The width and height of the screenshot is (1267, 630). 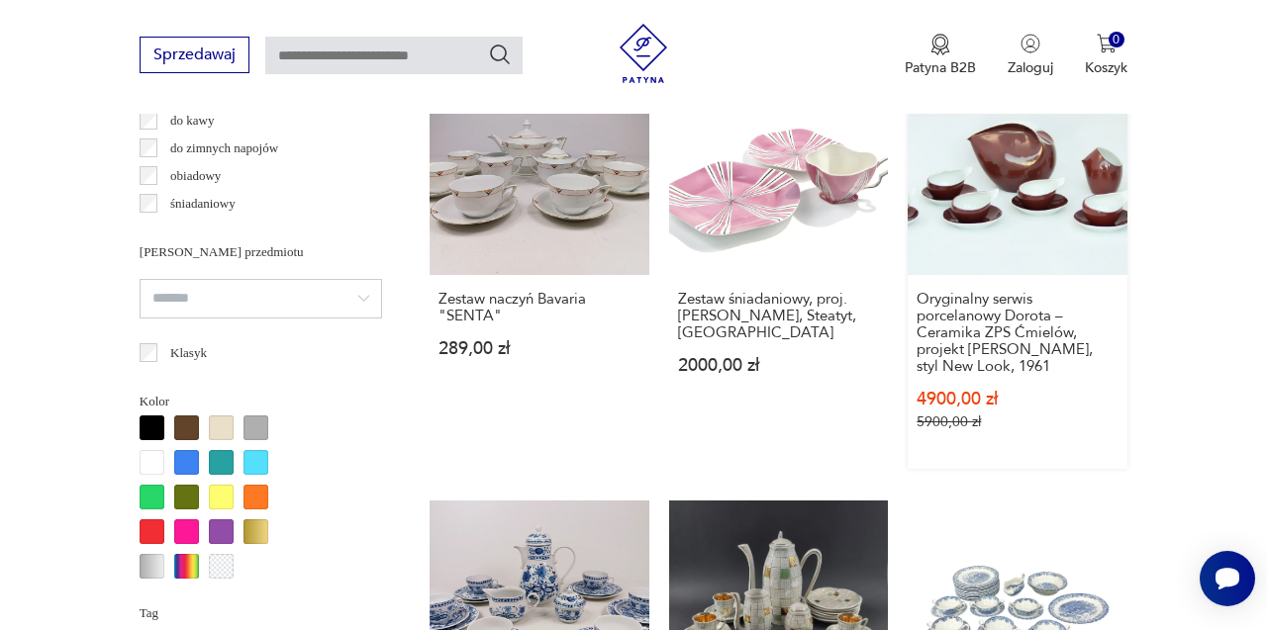 What do you see at coordinates (260, 402) in the screenshot?
I see `p: Kolor` at bounding box center [260, 402].